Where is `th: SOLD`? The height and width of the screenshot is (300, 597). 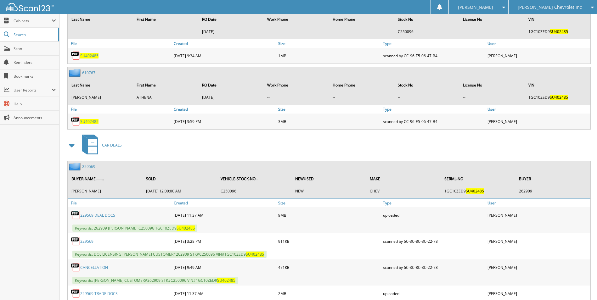 th: SOLD is located at coordinates (180, 179).